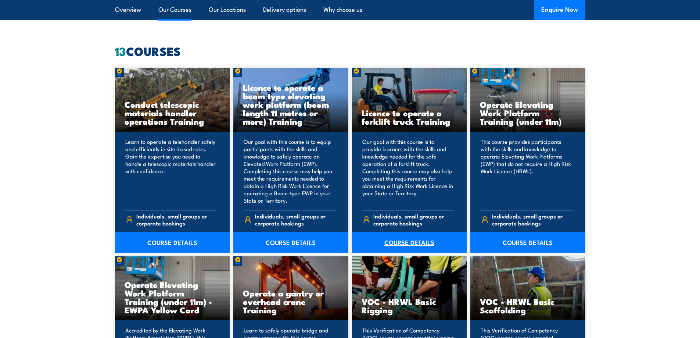  I want to click on h3: VOC - HRWL Basic Scaffolding, so click(528, 305).